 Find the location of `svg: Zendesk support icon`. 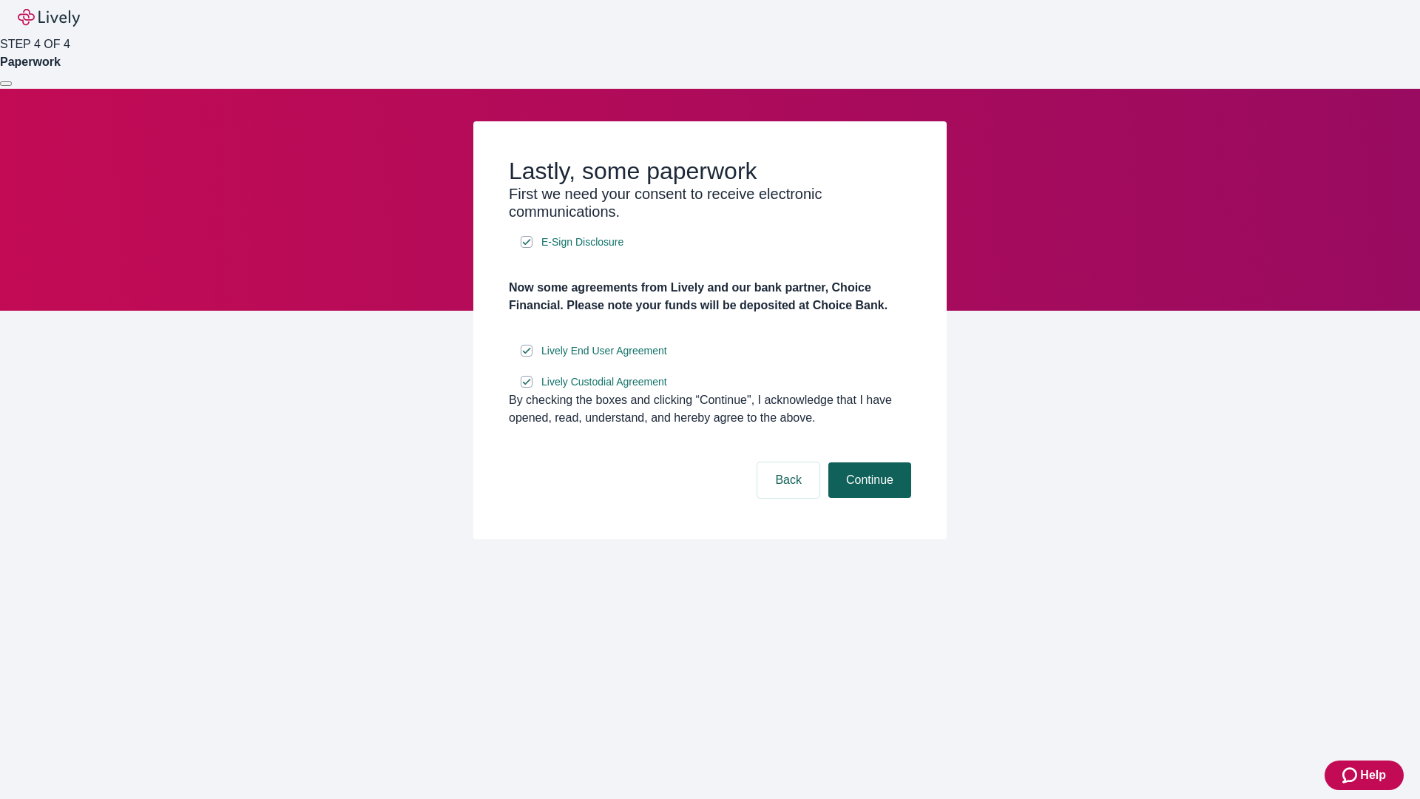

svg: Zendesk support icon is located at coordinates (1351, 775).